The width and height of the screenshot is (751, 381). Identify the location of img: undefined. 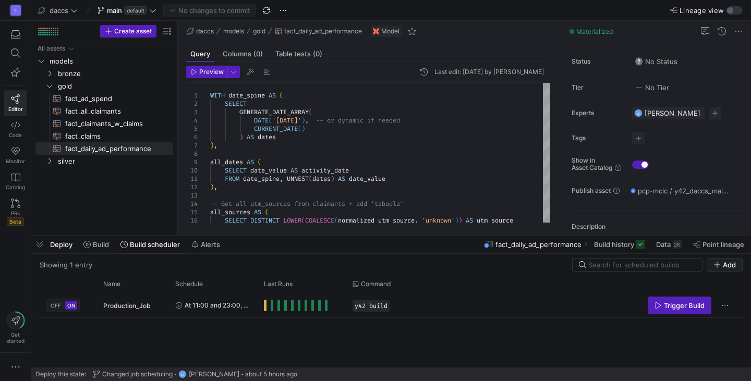
(376, 31).